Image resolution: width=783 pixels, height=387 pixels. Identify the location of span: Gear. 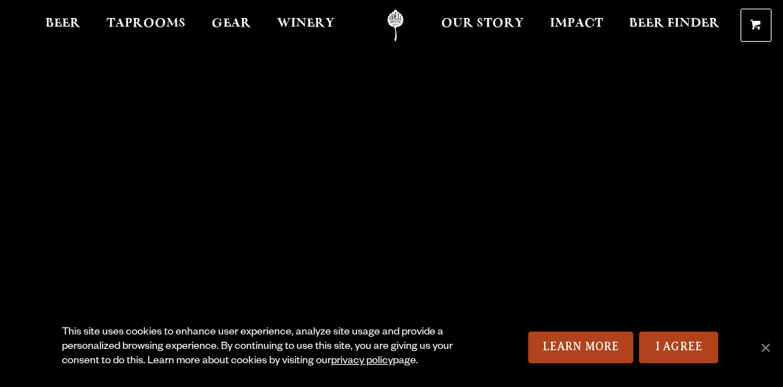
(231, 24).